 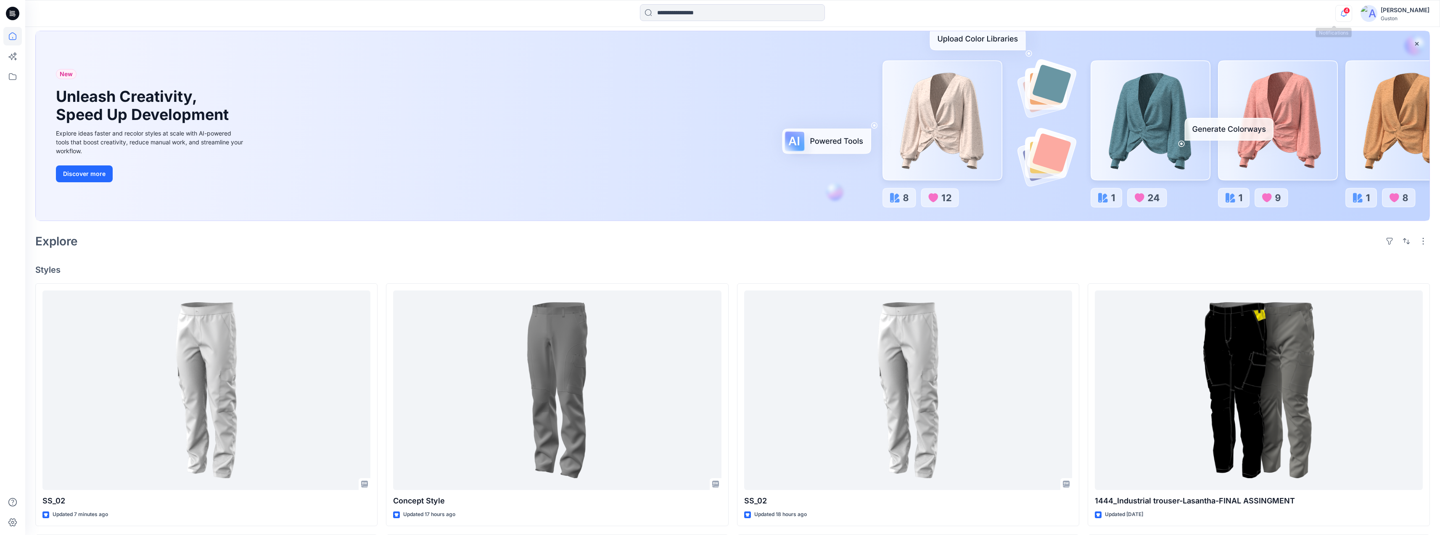 I want to click on h1: Unleash Creativity, Speed Up Development, so click(x=144, y=106).